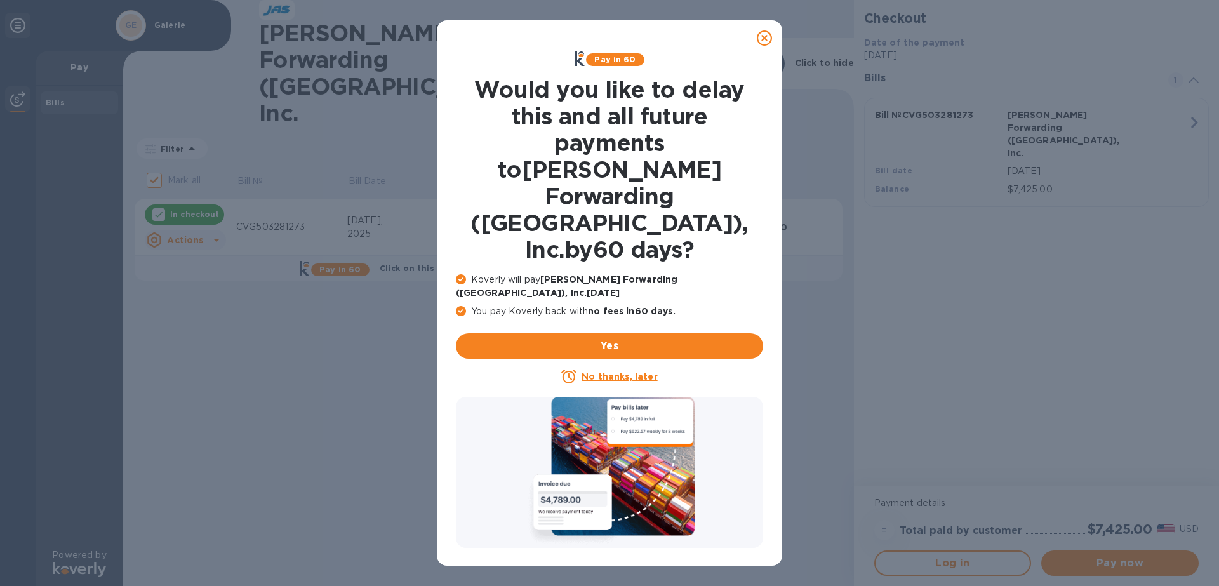  Describe the element at coordinates (610, 311) in the screenshot. I see `p: You pay Koverly back with` at that location.